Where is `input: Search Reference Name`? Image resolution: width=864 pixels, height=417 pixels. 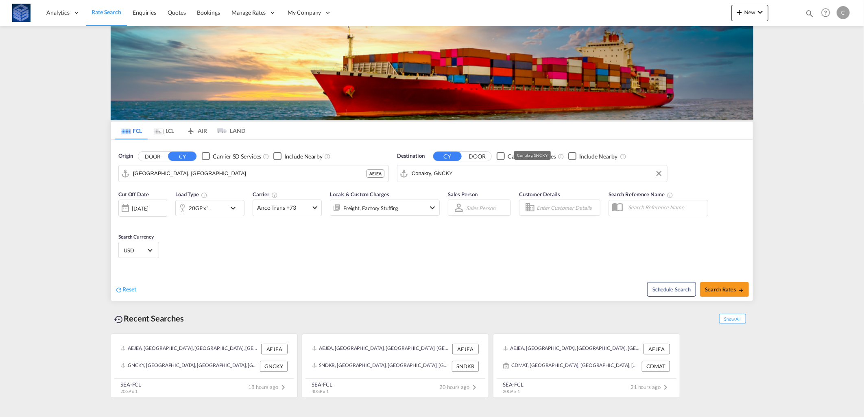 input: Search Reference Name is located at coordinates (666, 207).